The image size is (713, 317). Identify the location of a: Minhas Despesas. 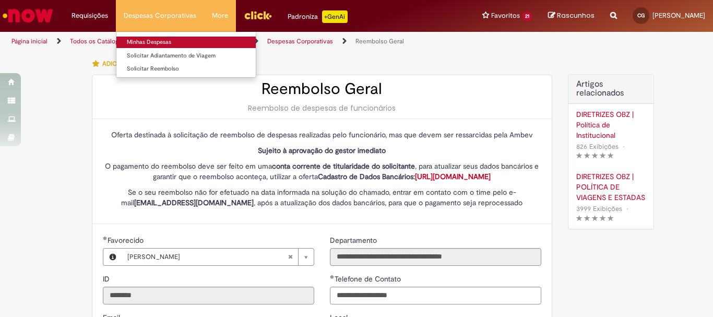
(186, 42).